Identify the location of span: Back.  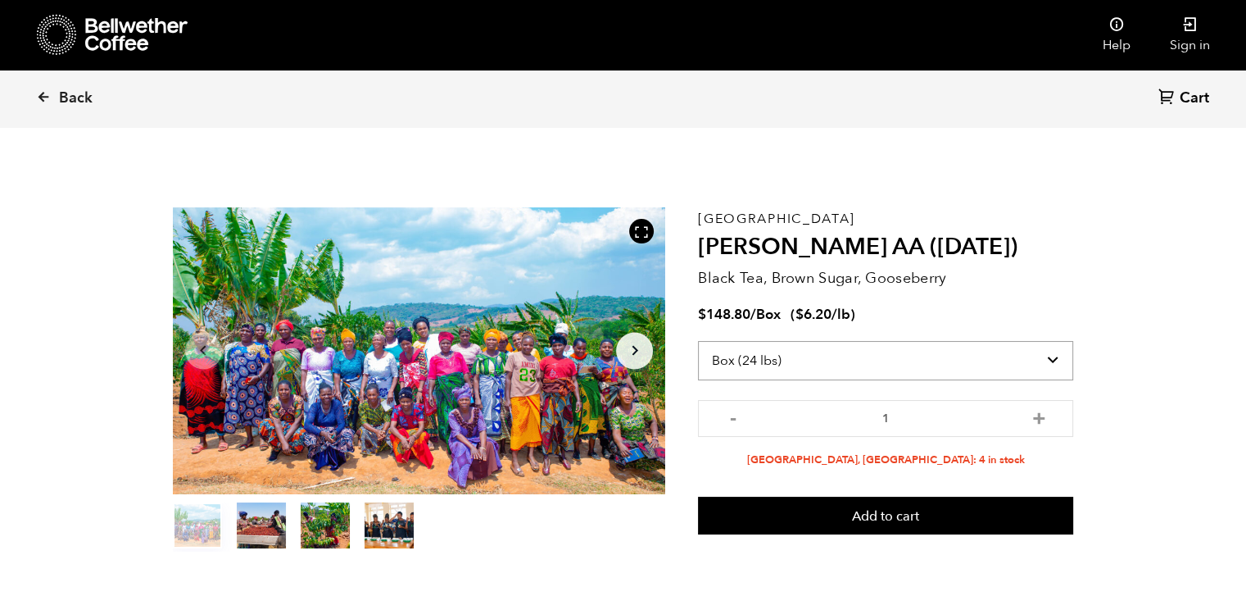
(75, 98).